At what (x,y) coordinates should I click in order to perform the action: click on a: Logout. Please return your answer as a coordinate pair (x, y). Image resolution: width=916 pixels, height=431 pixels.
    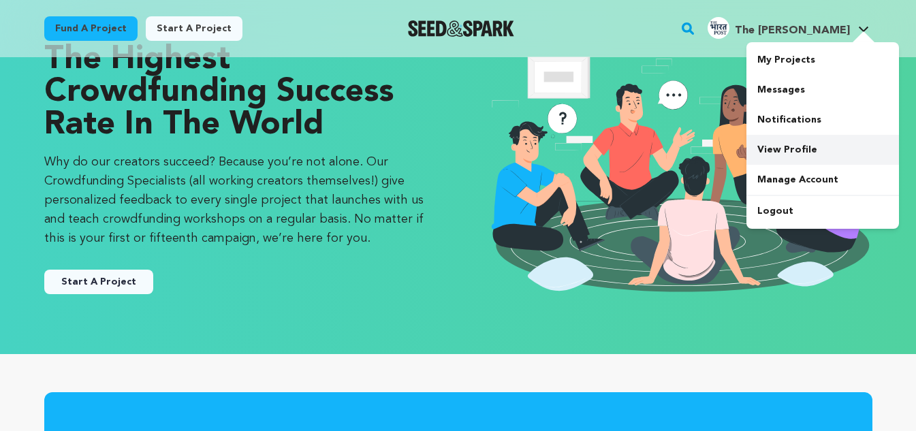
    Looking at the image, I should click on (823, 211).